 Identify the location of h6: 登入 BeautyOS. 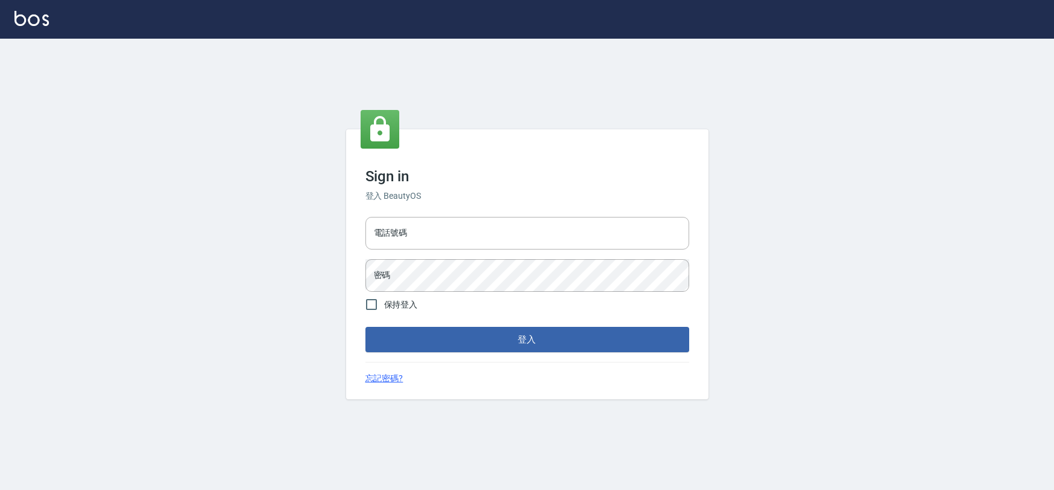
(527, 196).